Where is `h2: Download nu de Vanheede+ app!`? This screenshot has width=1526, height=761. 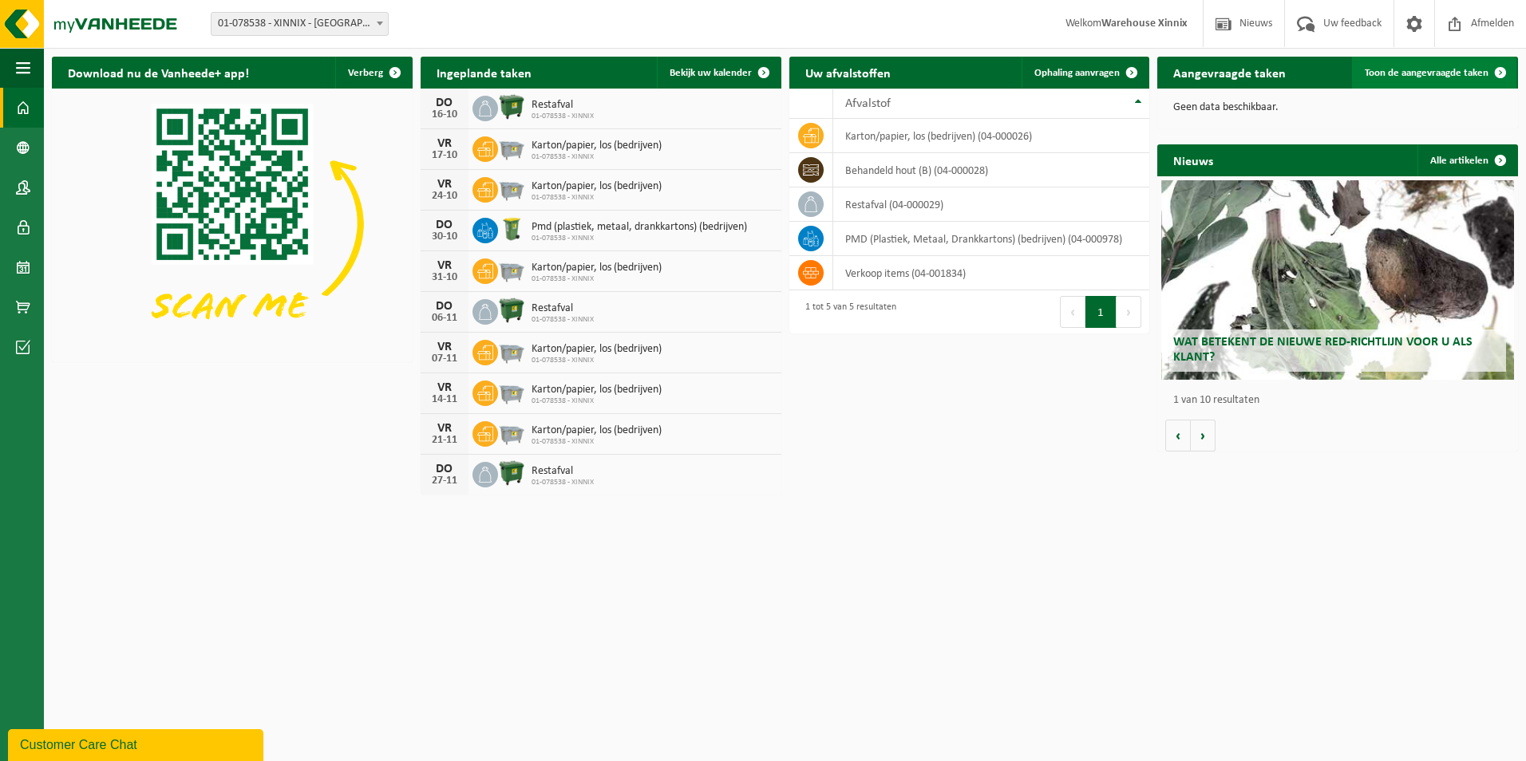
h2: Download nu de Vanheede+ app! is located at coordinates (158, 72).